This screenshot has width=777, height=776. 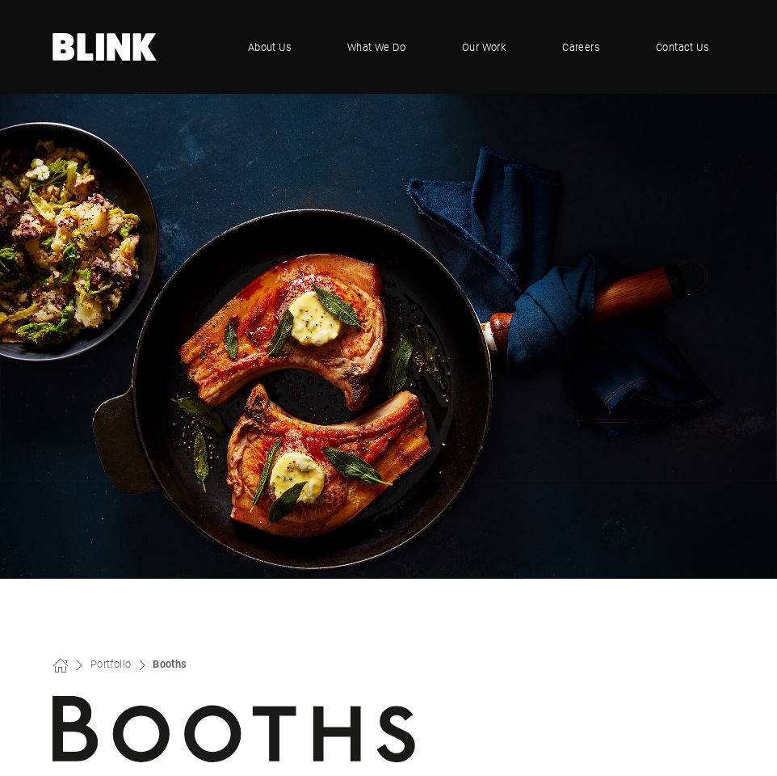 What do you see at coordinates (269, 47) in the screenshot?
I see `a: About Us` at bounding box center [269, 47].